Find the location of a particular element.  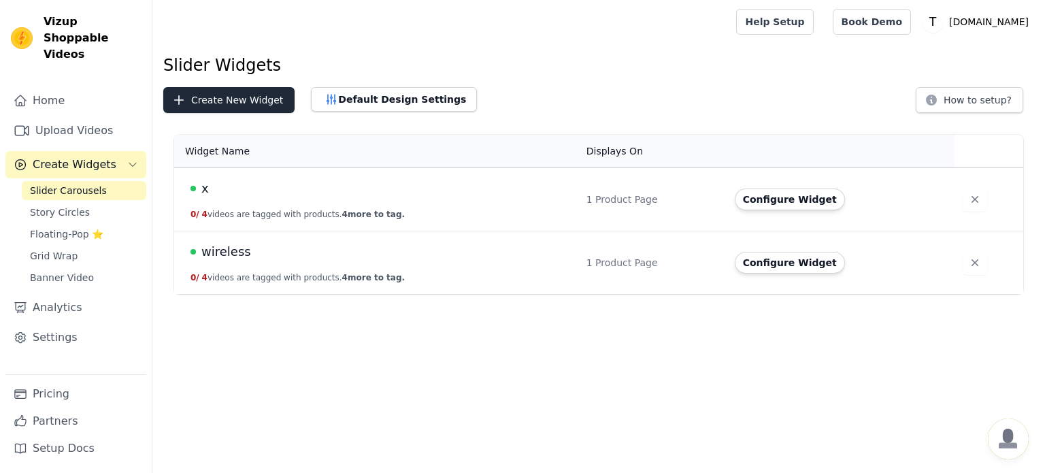

span: wireless is located at coordinates (226, 252).